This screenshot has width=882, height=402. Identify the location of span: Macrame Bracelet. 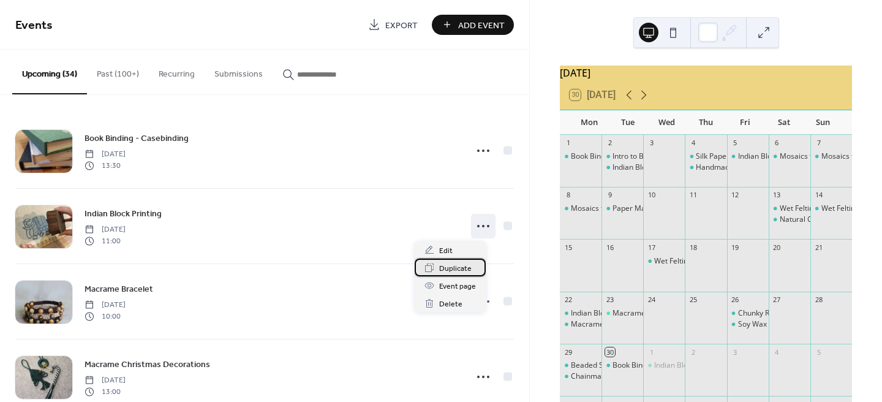
(119, 289).